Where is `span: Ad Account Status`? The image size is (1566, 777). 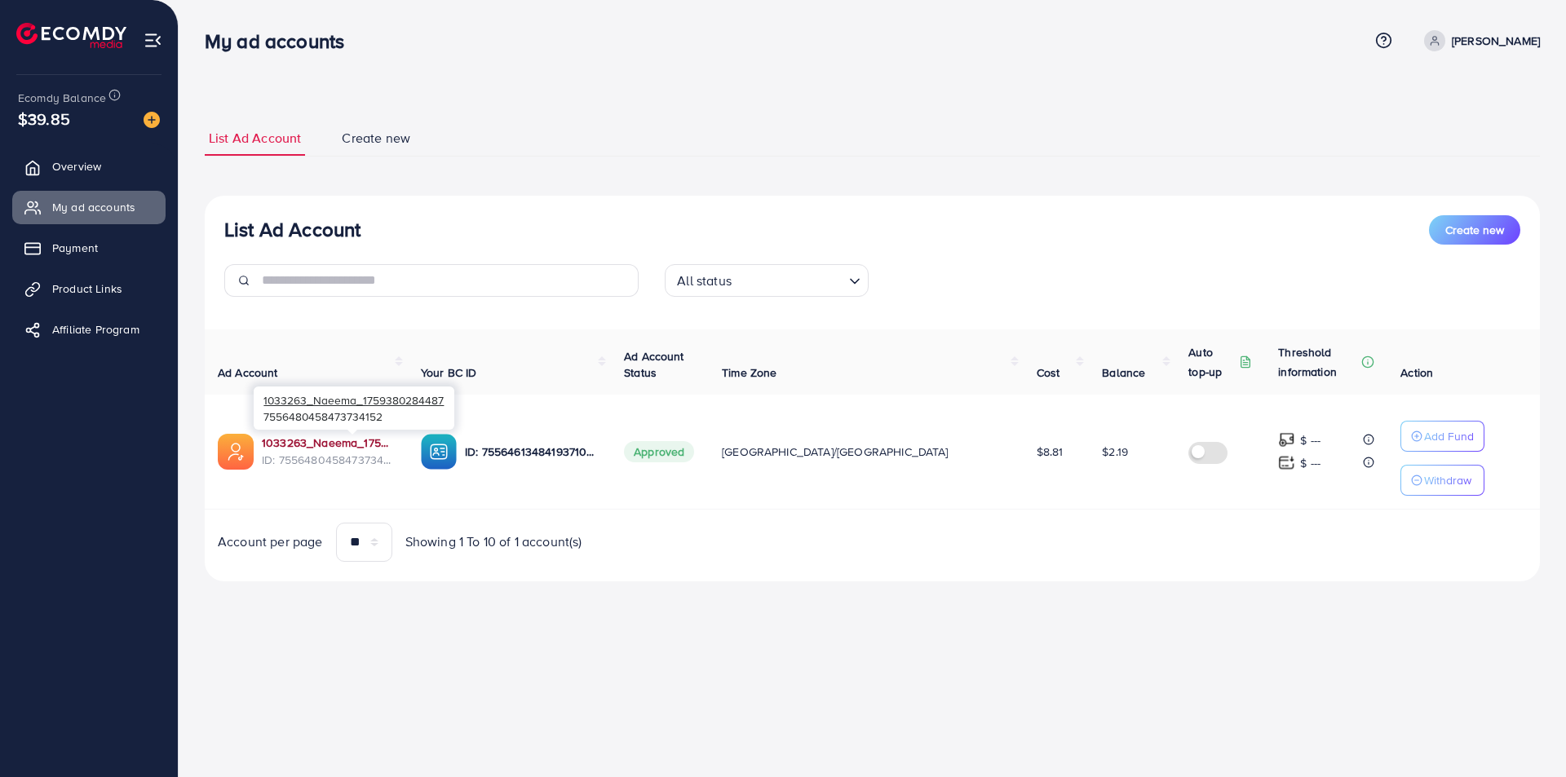
span: Ad Account Status is located at coordinates (654, 365).